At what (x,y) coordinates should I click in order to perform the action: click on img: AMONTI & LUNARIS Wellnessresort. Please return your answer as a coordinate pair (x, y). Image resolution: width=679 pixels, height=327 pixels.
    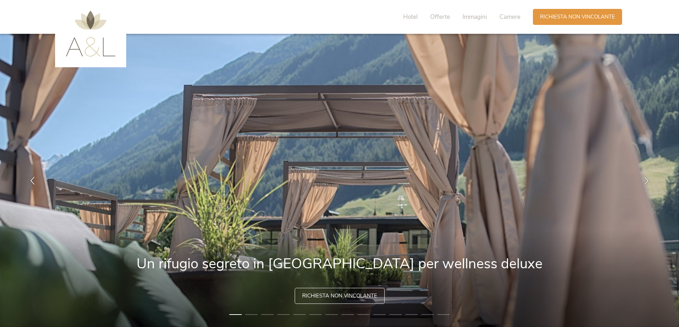
    Looking at the image, I should click on (91, 33).